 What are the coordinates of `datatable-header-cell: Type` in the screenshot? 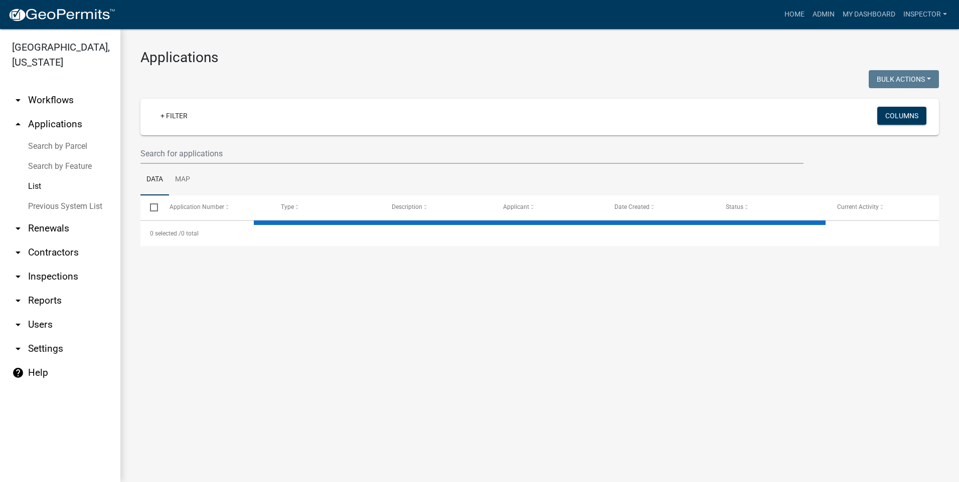 It's located at (326, 208).